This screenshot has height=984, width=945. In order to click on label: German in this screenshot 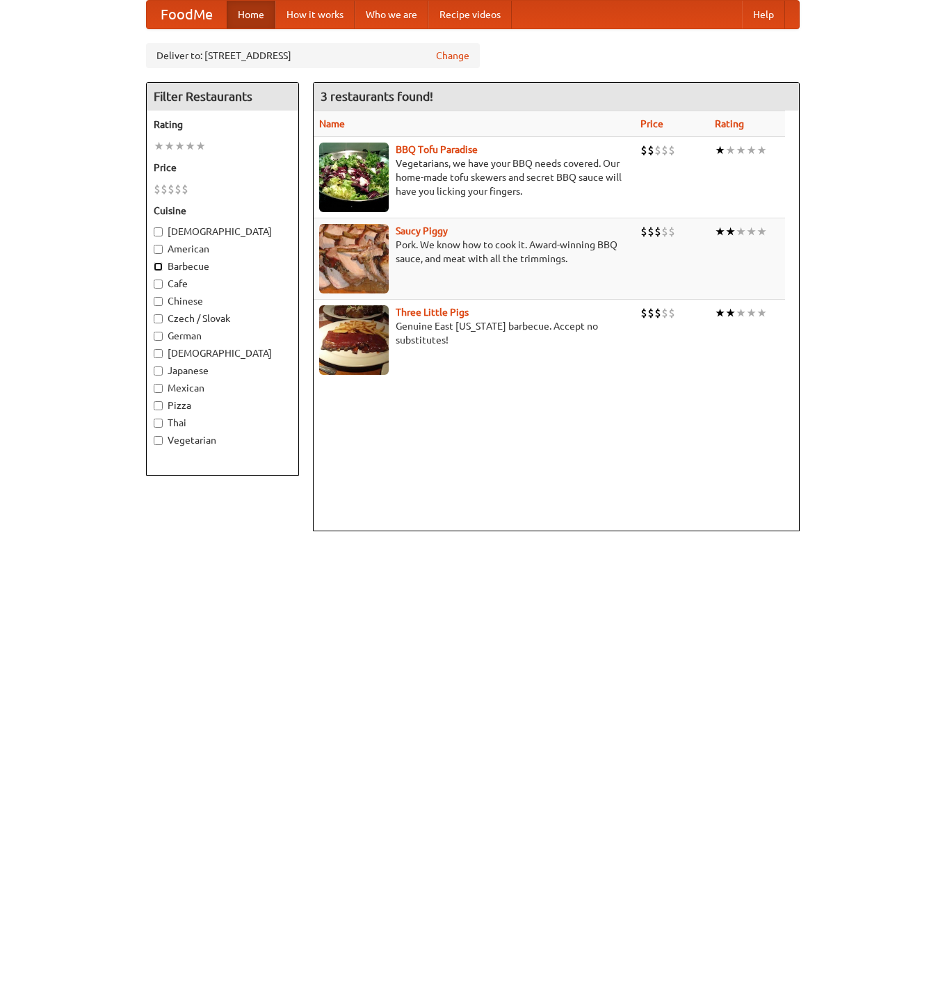, I will do `click(222, 336)`.